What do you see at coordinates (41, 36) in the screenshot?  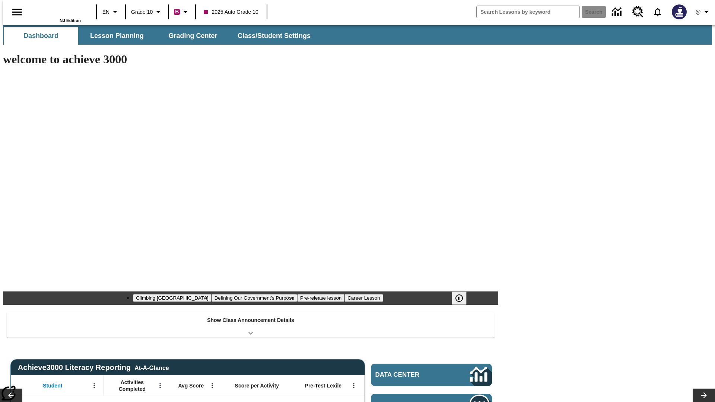 I see `button: Dashboard` at bounding box center [41, 36].